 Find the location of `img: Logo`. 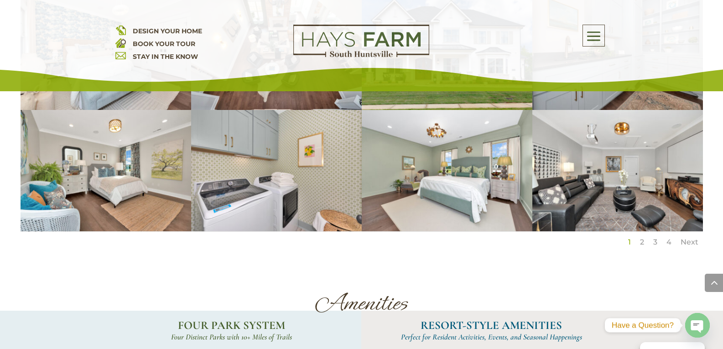

img: Logo is located at coordinates (361, 41).